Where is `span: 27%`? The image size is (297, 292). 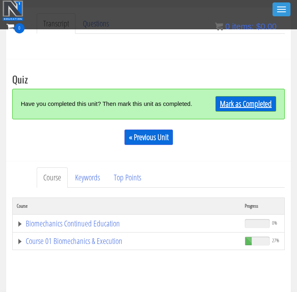 span: 27% is located at coordinates (275, 241).